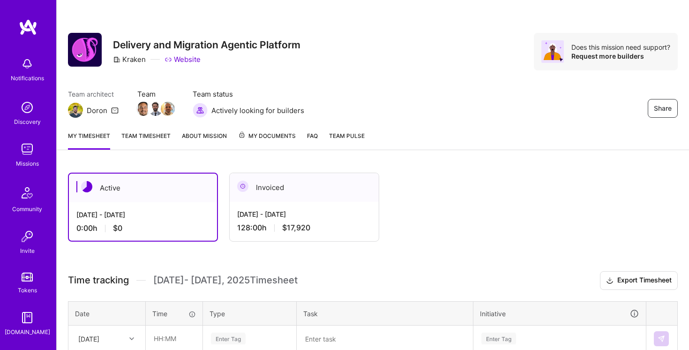 This screenshot has height=350, width=689. I want to click on span: Team, so click(156, 94).